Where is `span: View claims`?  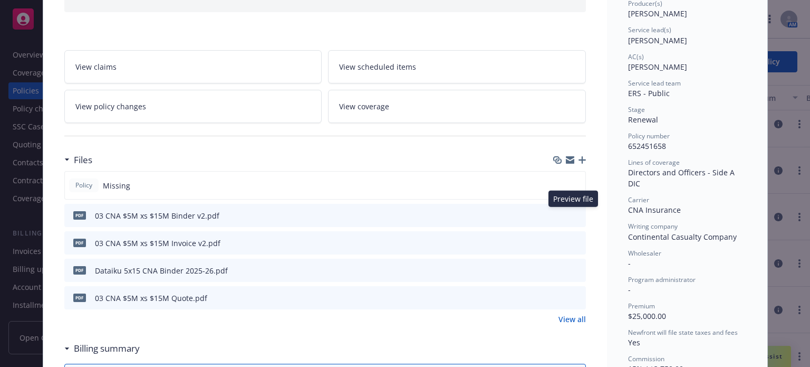
span: View claims is located at coordinates (96, 66).